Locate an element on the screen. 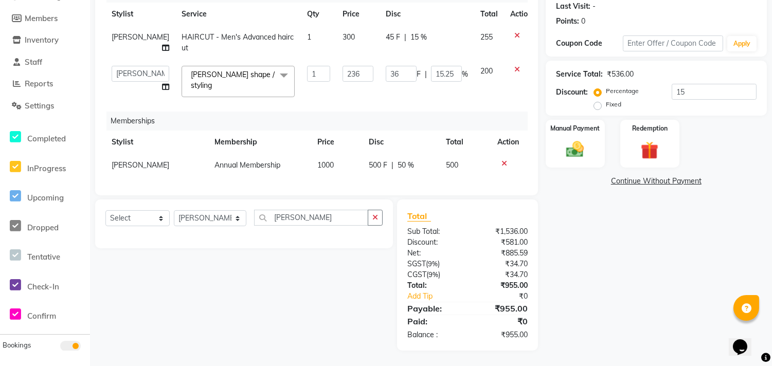 The height and width of the screenshot is (366, 772). a: Members is located at coordinates (45, 19).